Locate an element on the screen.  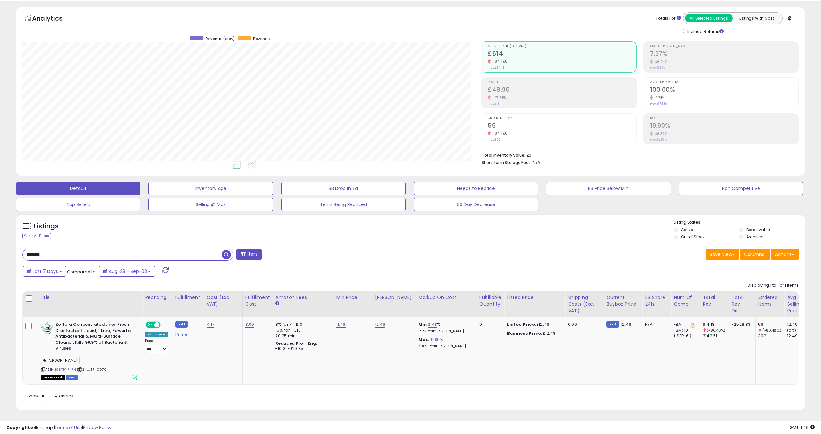
small: -80.46% is located at coordinates (499, 133).